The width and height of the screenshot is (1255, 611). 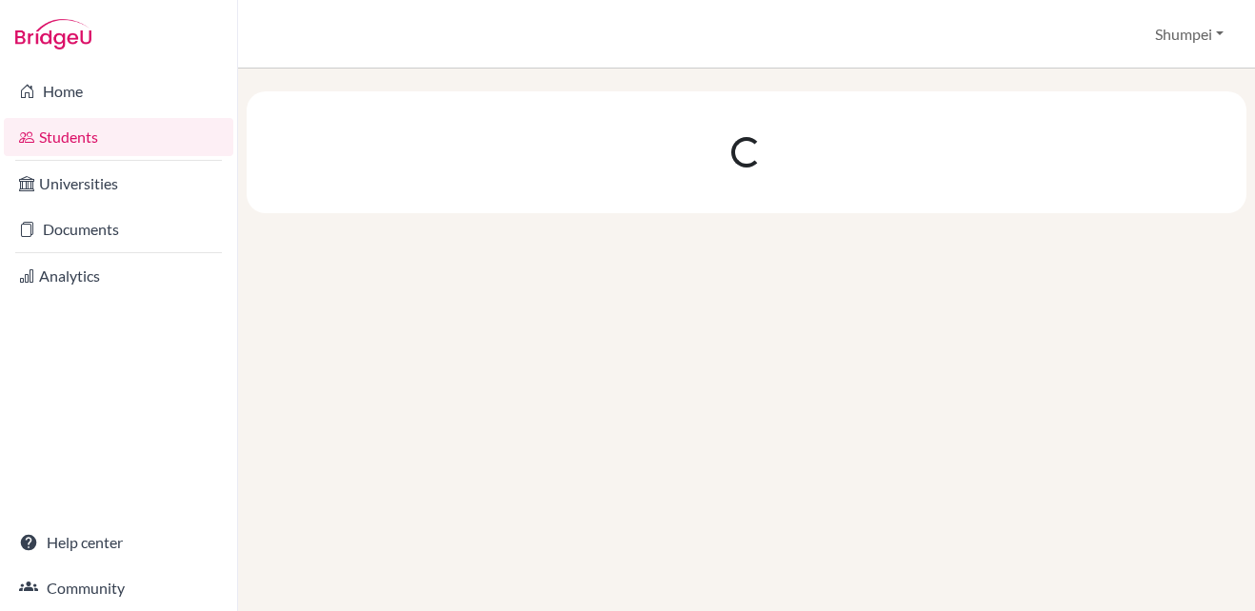 What do you see at coordinates (118, 543) in the screenshot?
I see `a: Help center` at bounding box center [118, 543].